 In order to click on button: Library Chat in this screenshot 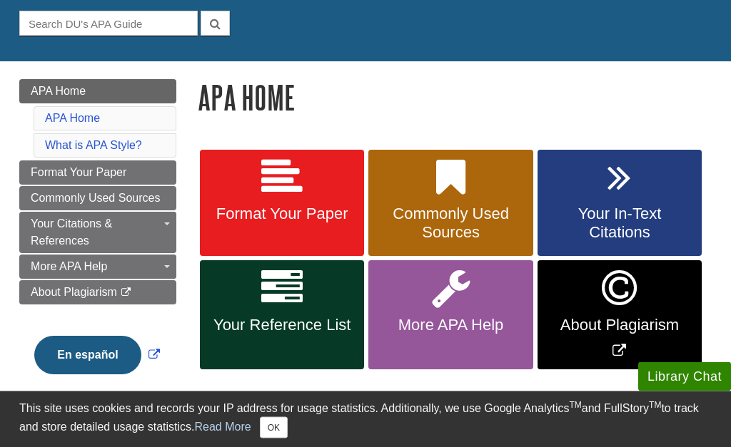, I will do `click(684, 377)`.